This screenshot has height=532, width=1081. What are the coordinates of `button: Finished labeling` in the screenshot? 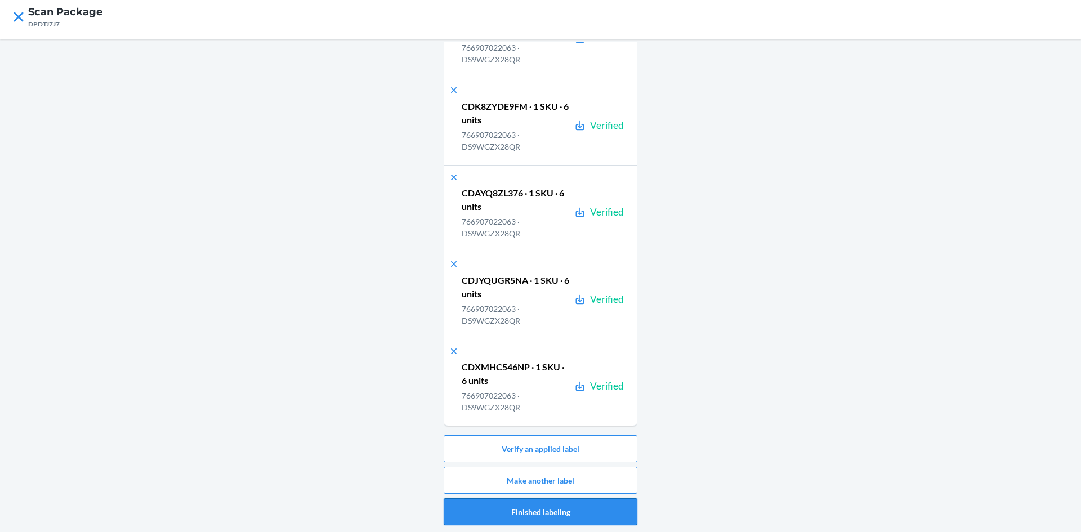 It's located at (541, 512).